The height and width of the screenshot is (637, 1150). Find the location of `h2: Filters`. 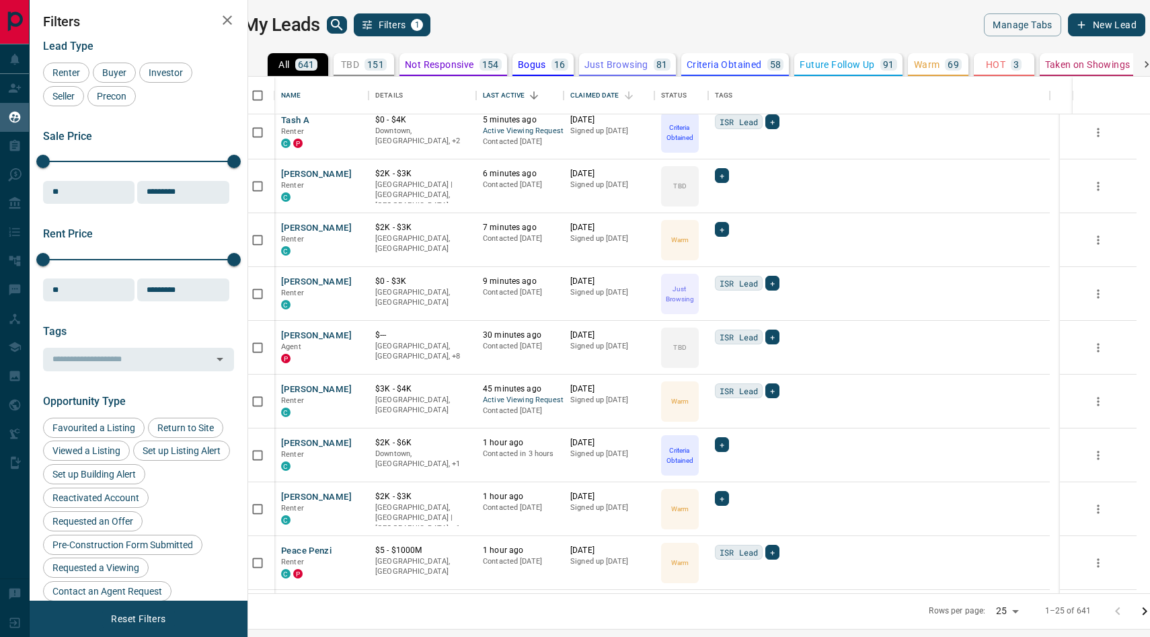

h2: Filters is located at coordinates (139, 22).